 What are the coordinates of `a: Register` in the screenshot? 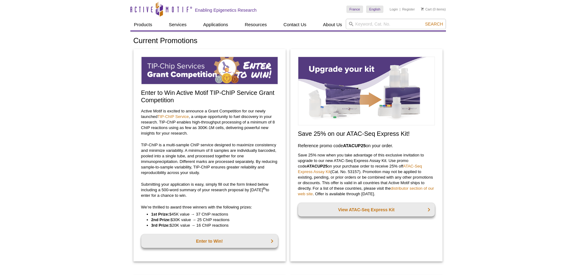 It's located at (409, 9).